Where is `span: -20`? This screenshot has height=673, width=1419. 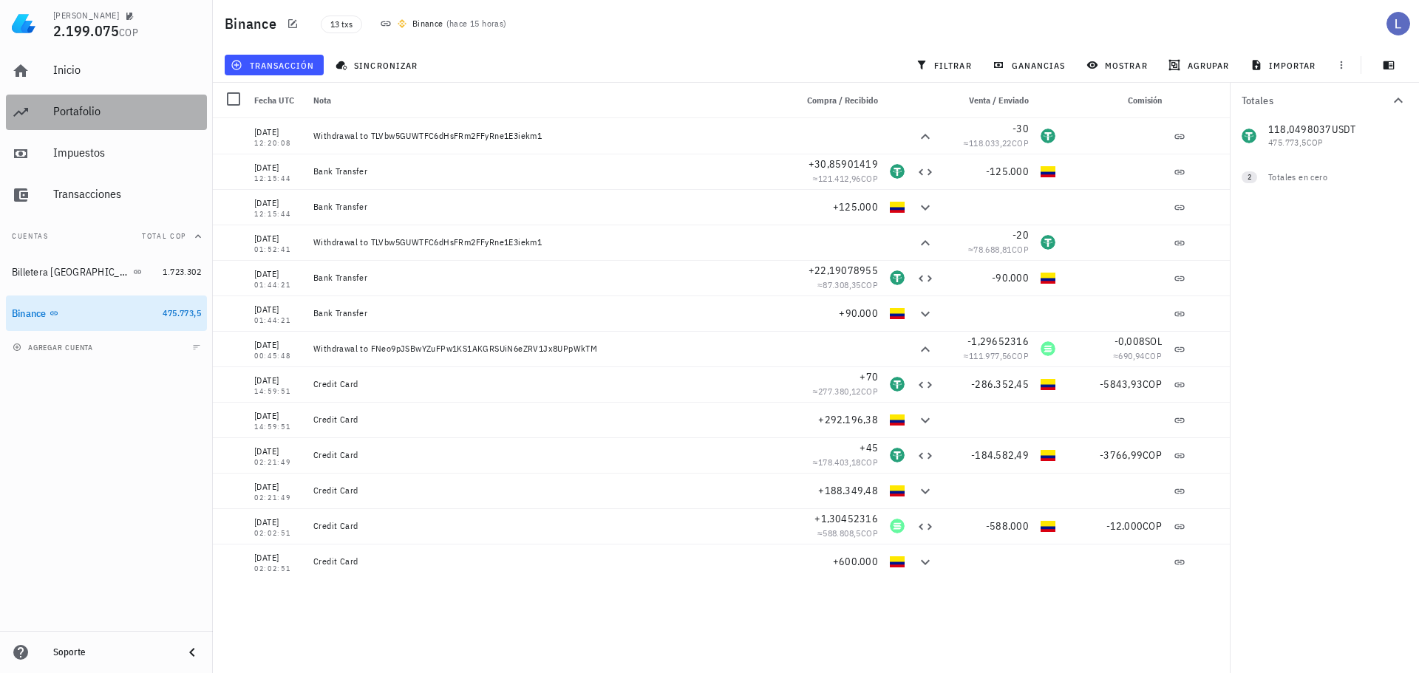
span: -20 is located at coordinates (1021, 235).